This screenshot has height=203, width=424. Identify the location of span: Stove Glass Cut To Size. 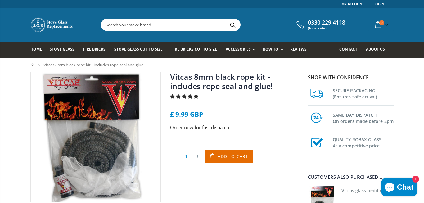
(138, 49).